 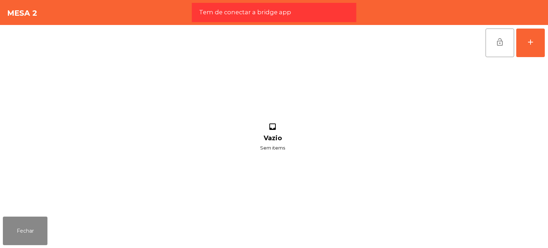 I want to click on h4: Mesa 2, so click(x=22, y=13).